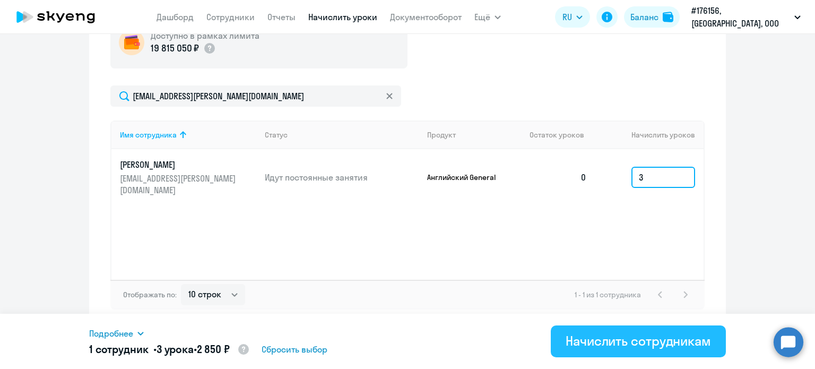 The image size is (815, 369). I want to click on a: Балансbalance, so click(652, 17).